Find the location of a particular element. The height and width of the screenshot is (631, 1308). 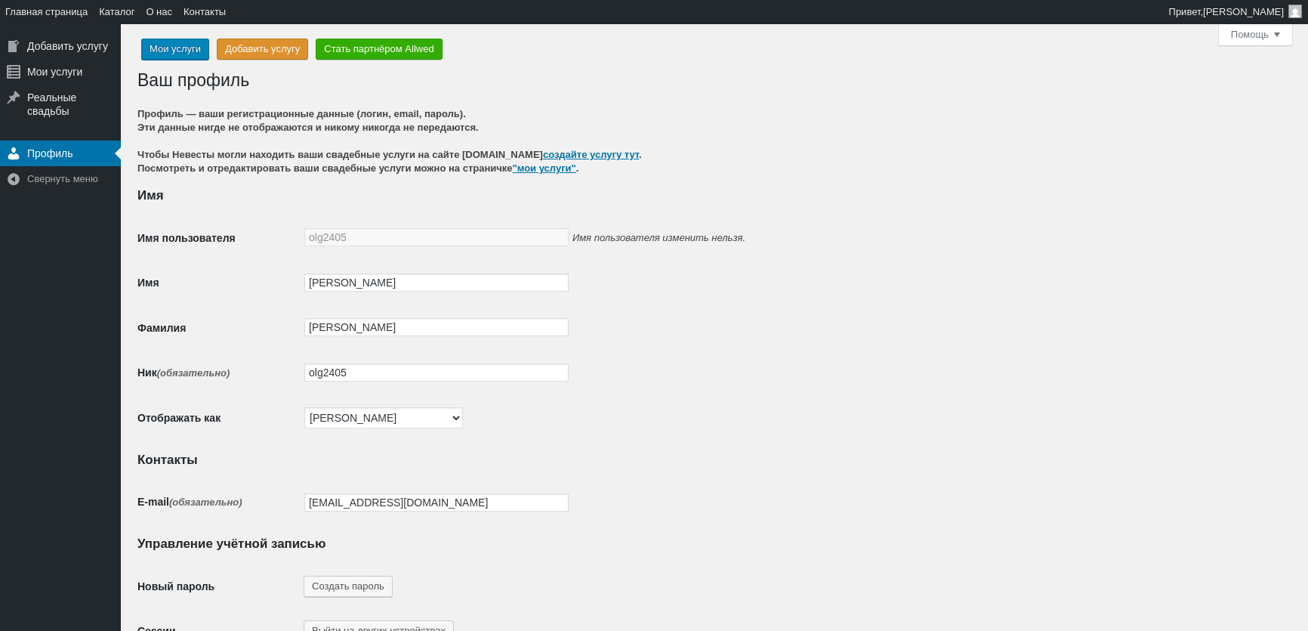

h2: Контакты is located at coordinates (715, 460).